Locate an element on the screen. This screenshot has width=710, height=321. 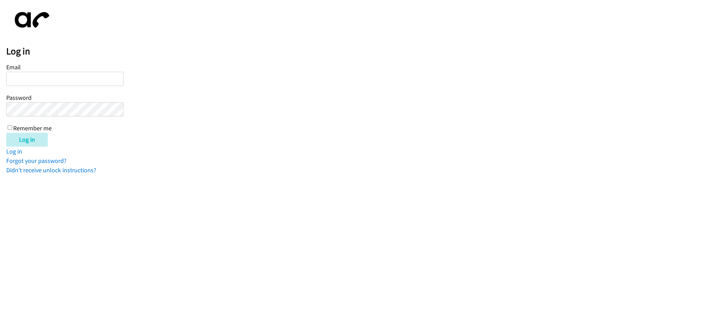
a: Forgot your password? is located at coordinates (36, 160).